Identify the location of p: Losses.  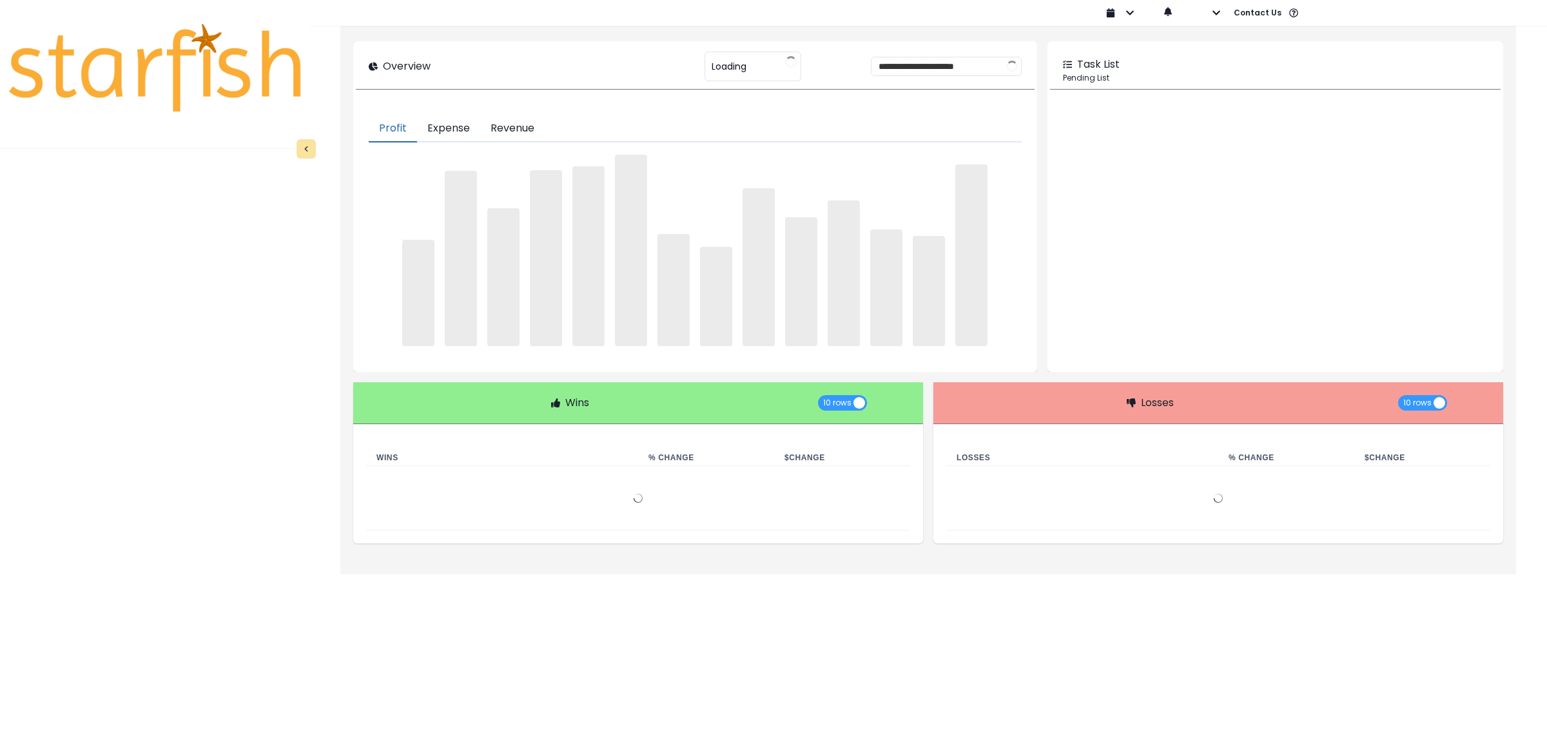
(1157, 403).